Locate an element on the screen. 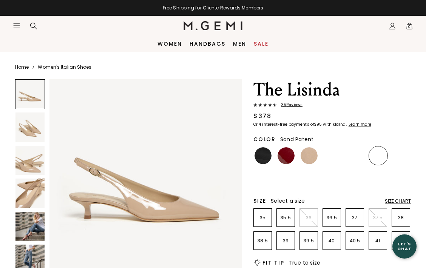  p: 39 is located at coordinates (286, 241).